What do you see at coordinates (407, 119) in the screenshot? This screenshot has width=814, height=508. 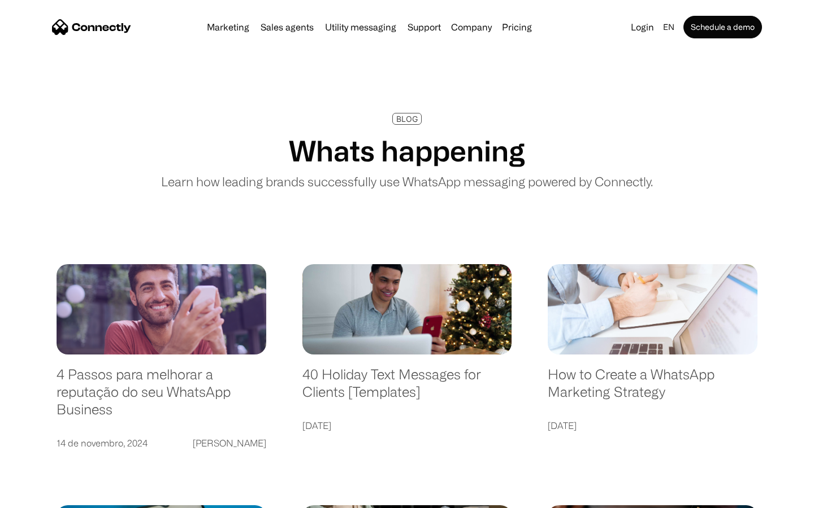 I see `div: BLOG` at bounding box center [407, 119].